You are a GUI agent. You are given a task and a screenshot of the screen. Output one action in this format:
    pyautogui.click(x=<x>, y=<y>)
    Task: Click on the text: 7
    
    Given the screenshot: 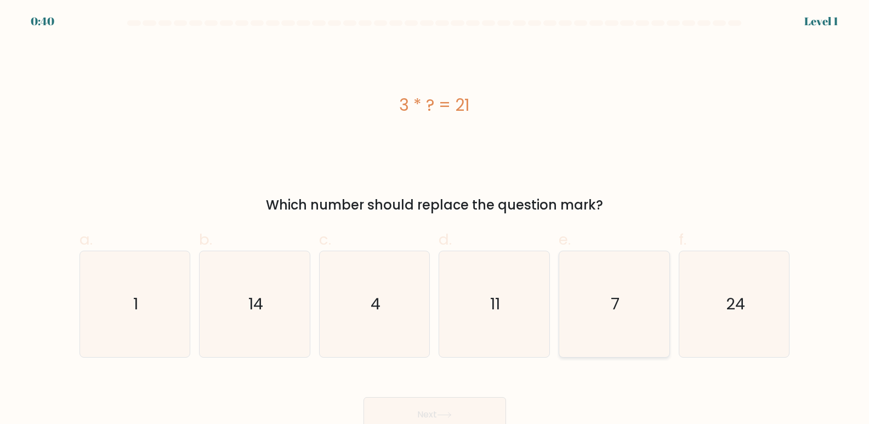 What is the action you would take?
    pyautogui.click(x=615, y=304)
    